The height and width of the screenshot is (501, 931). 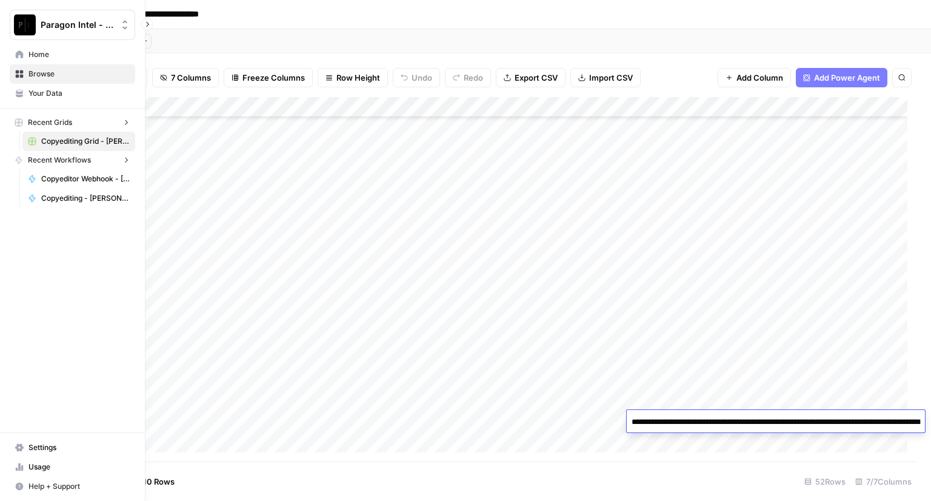 I want to click on span: Paragon Intel - Copyediting, so click(x=77, y=25).